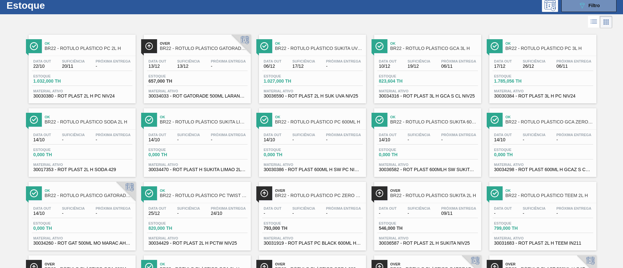 The height and width of the screenshot is (268, 623). I want to click on span: 30034429 - ROT PLAST 2L H PCTW NIV25, so click(197, 243).